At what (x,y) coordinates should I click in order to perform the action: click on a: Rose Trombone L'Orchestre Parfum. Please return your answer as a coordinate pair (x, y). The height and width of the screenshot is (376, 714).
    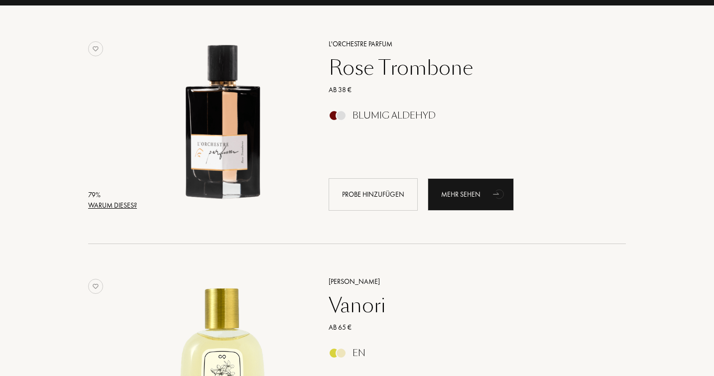
    Looking at the image, I should click on (227, 124).